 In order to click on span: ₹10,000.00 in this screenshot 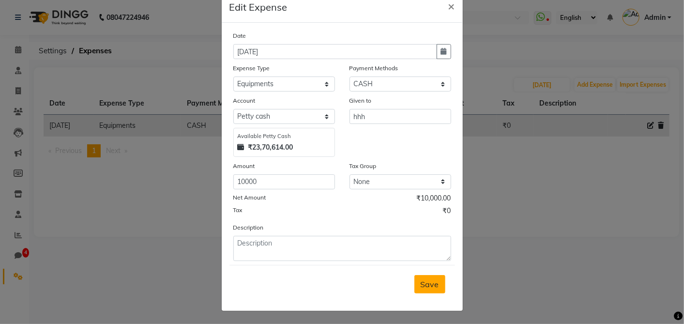, I will do `click(433, 199)`.